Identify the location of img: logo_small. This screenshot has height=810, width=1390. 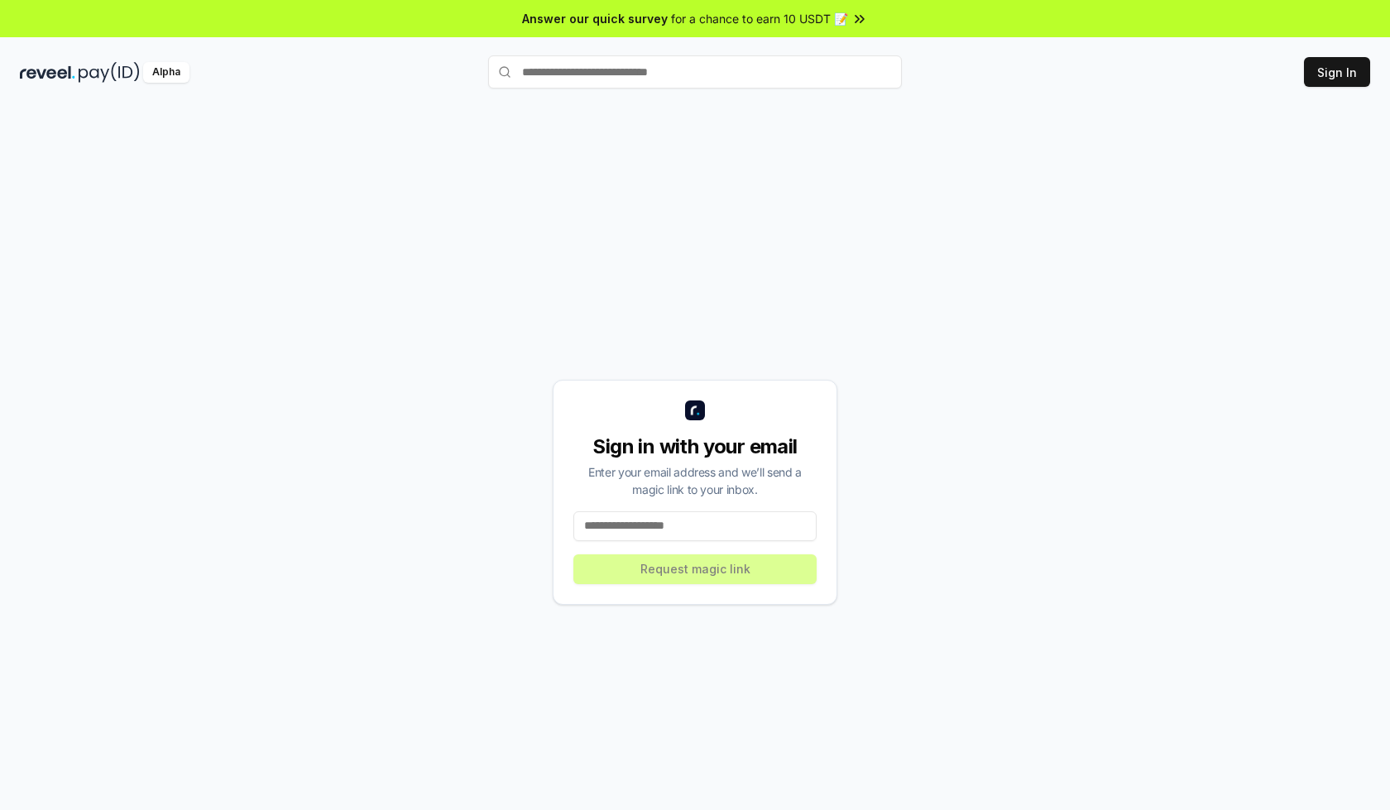
(695, 410).